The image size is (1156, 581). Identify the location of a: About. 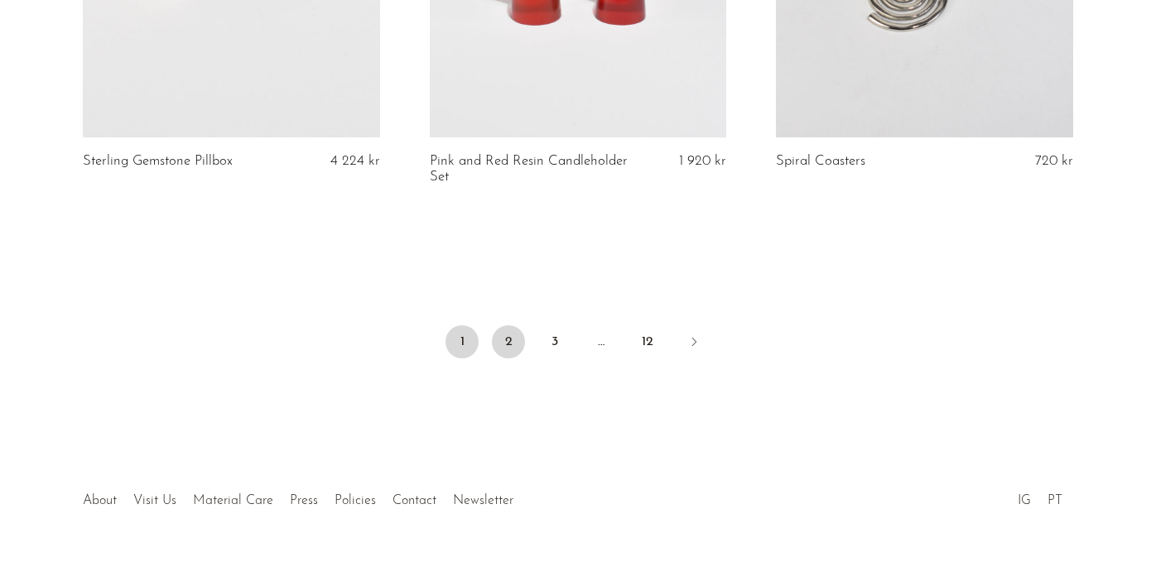
(99, 501).